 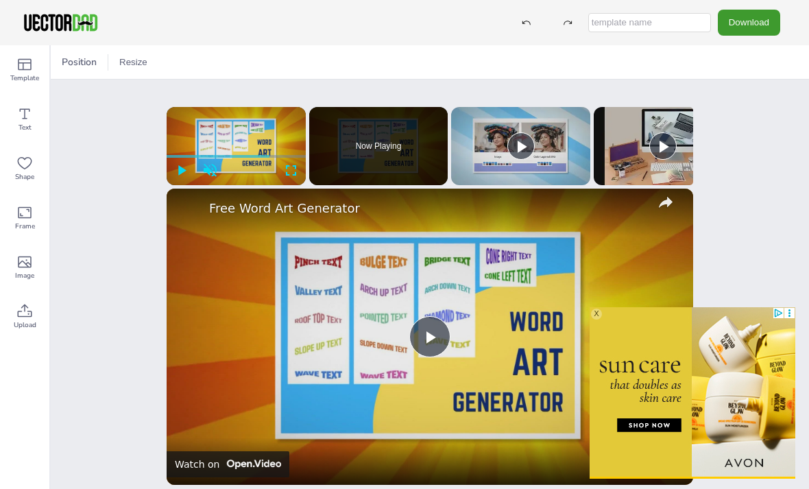 What do you see at coordinates (25, 226) in the screenshot?
I see `span: Frame` at bounding box center [25, 226].